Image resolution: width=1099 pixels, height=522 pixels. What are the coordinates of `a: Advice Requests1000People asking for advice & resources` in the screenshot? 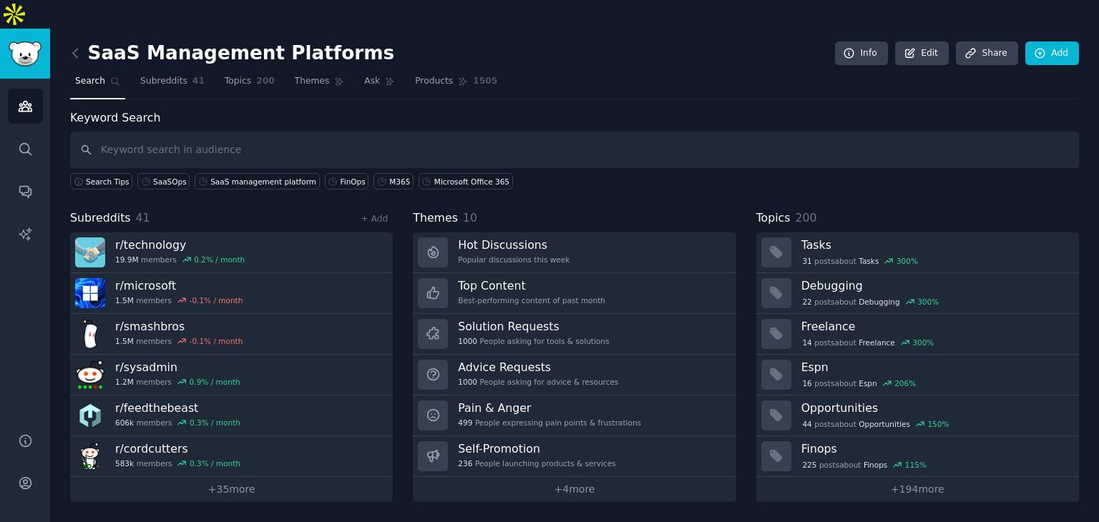 It's located at (574, 375).